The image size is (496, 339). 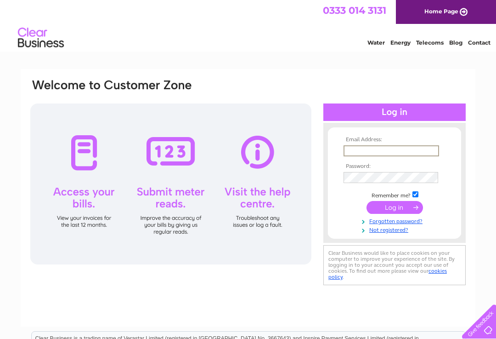 What do you see at coordinates (388, 273) in the screenshot?
I see `a: cookies policy` at bounding box center [388, 273].